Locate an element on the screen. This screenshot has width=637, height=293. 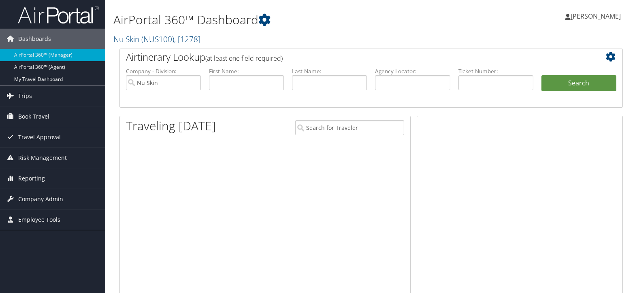
input: Search for Traveler is located at coordinates (350, 128).